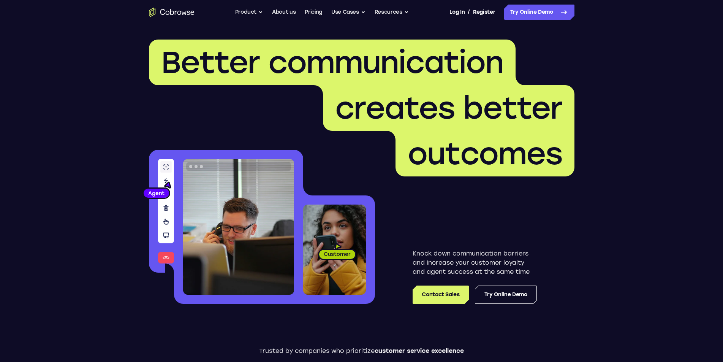  What do you see at coordinates (348, 12) in the screenshot?
I see `button: Use Cases` at bounding box center [348, 12].